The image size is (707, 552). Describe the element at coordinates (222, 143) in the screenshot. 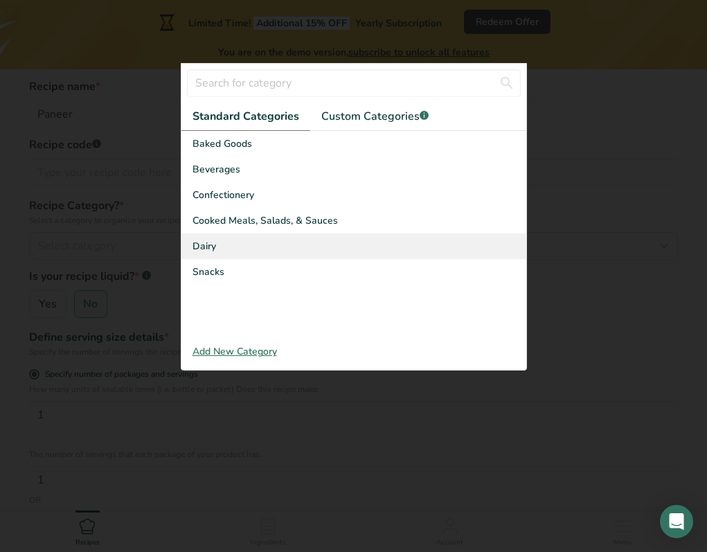

I see `span: Baked Goods` at that location.